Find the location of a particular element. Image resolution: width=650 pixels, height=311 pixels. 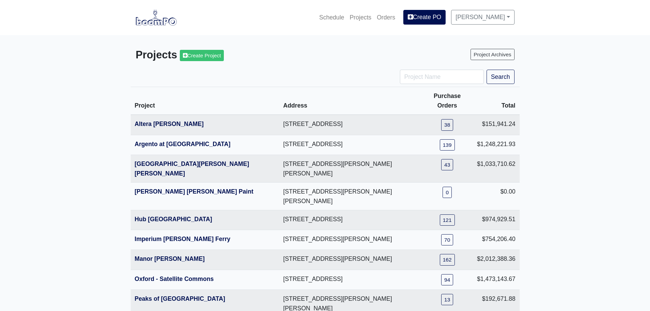

button: Search is located at coordinates (501, 77).